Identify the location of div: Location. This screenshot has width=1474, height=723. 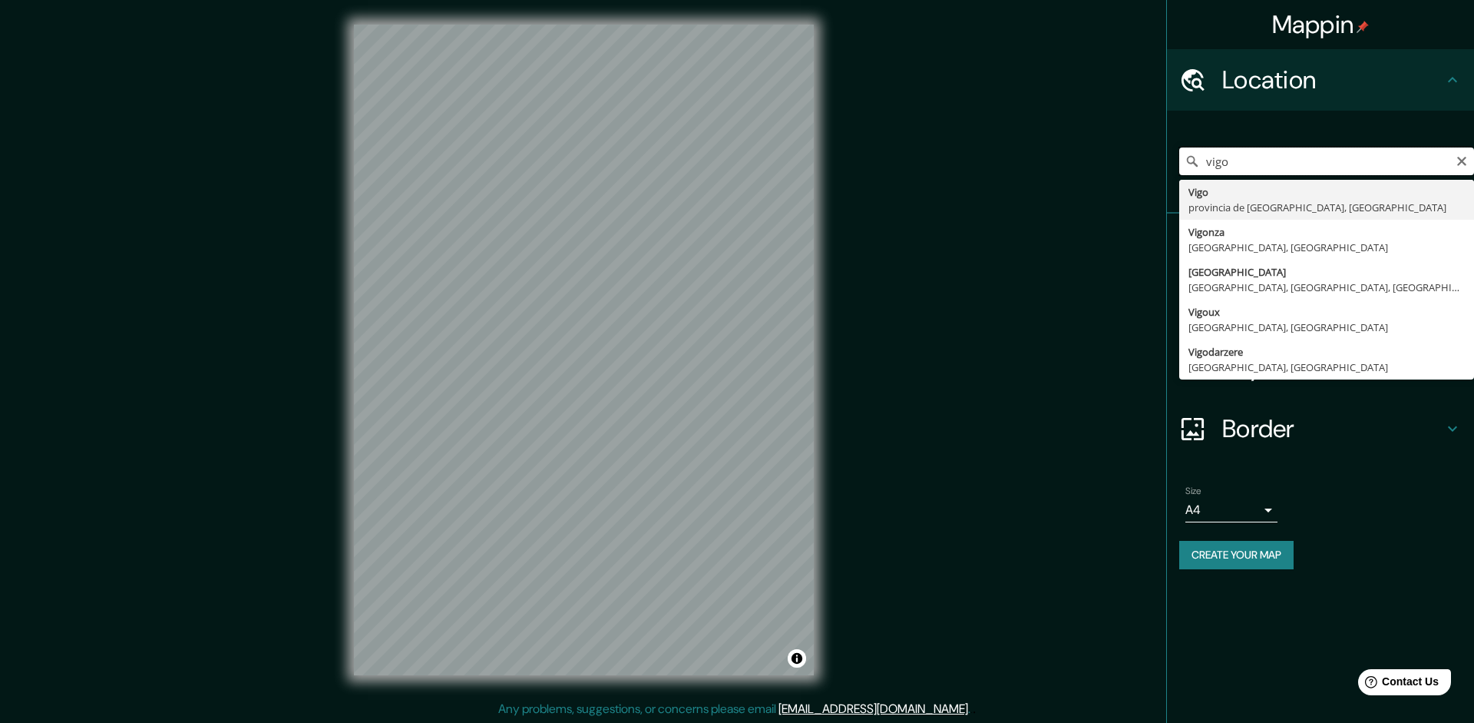
(1321, 80).